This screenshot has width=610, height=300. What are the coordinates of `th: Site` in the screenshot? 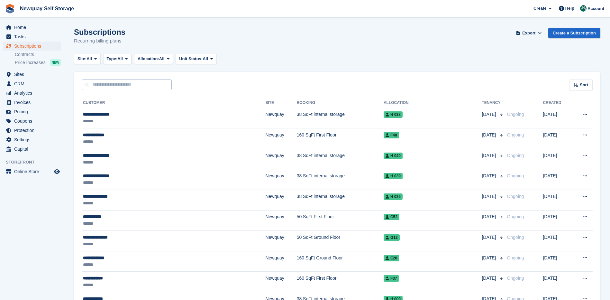 It's located at (281, 103).